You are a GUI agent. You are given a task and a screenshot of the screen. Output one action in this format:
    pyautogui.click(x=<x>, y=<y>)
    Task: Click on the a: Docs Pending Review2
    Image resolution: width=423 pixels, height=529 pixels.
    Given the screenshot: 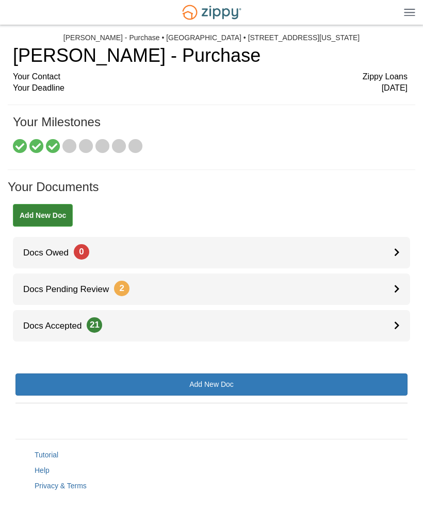 What is the action you would take?
    pyautogui.click(x=211, y=289)
    